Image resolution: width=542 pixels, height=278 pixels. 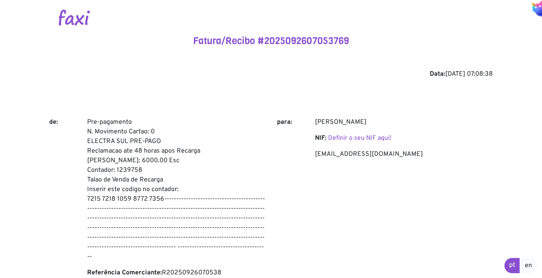 I want to click on h4: Fatura/Recibo #2025092607053769, so click(x=271, y=41).